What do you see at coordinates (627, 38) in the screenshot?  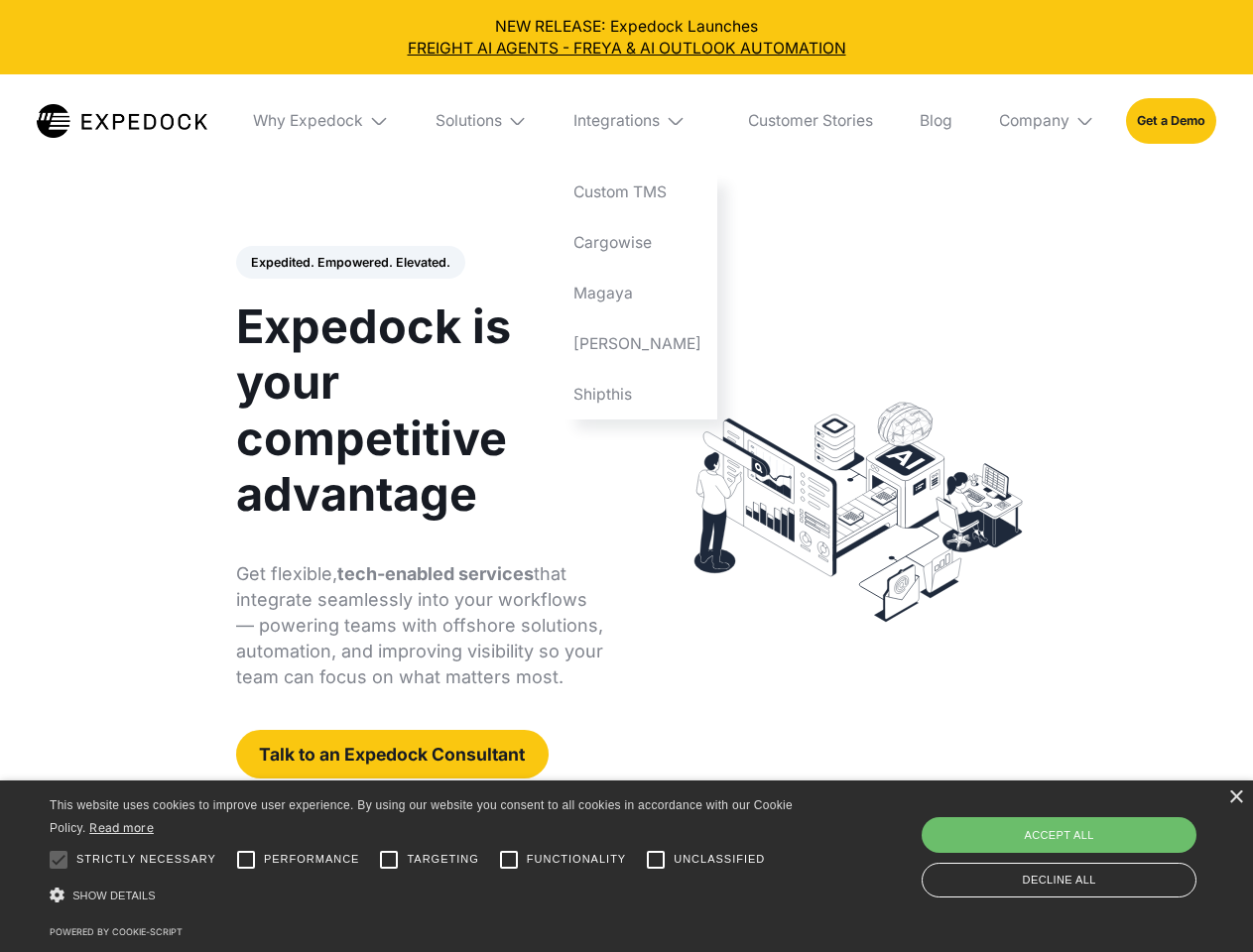 I see `div: NEW RELEASE: Expedock Launches` at bounding box center [627, 38].